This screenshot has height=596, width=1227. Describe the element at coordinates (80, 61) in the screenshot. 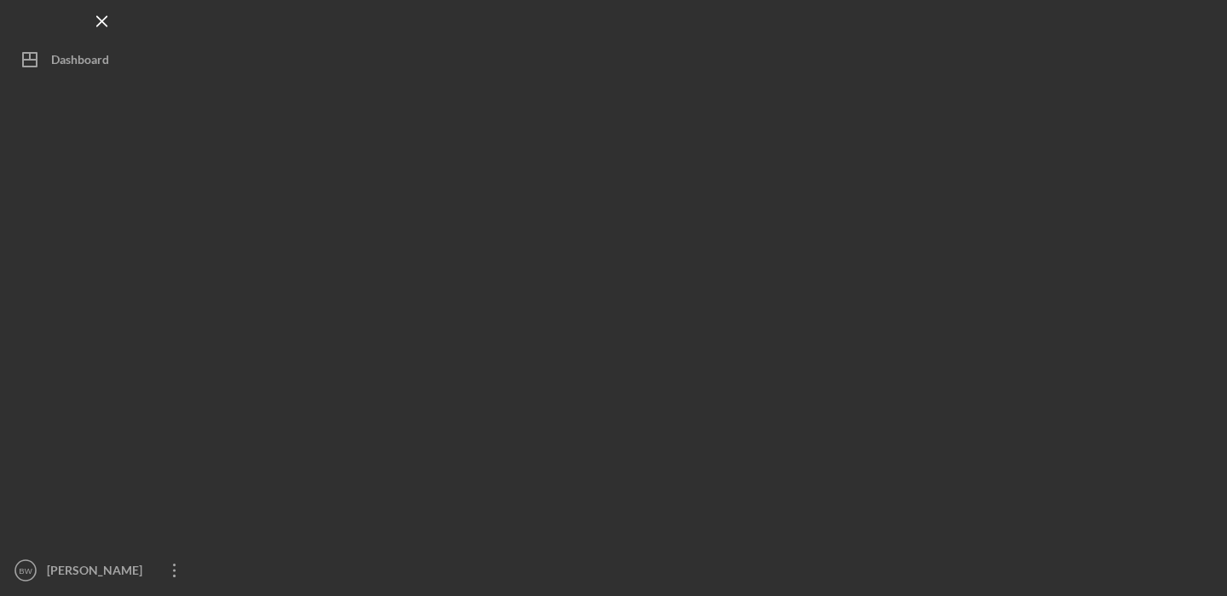

I see `div: Dashboard` at that location.